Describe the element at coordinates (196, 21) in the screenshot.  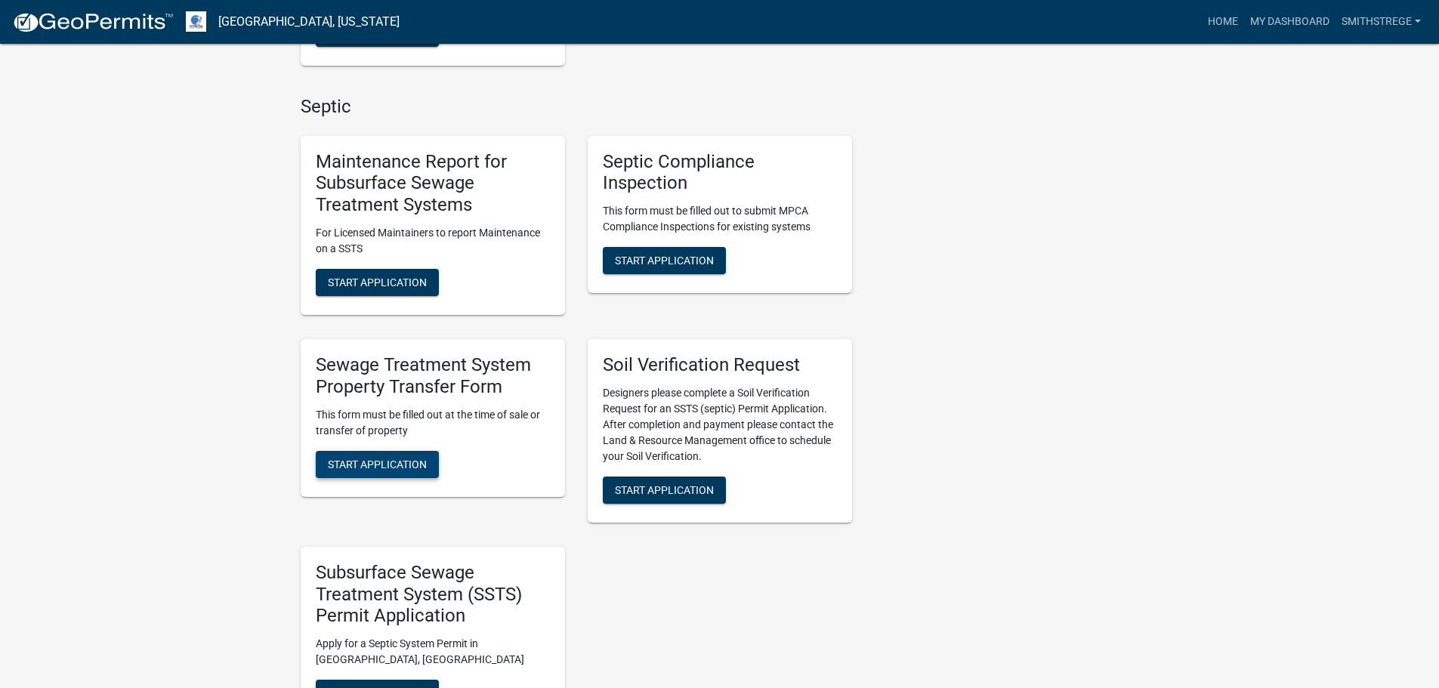
I see `img: Otter Tail County, Minnesota` at that location.